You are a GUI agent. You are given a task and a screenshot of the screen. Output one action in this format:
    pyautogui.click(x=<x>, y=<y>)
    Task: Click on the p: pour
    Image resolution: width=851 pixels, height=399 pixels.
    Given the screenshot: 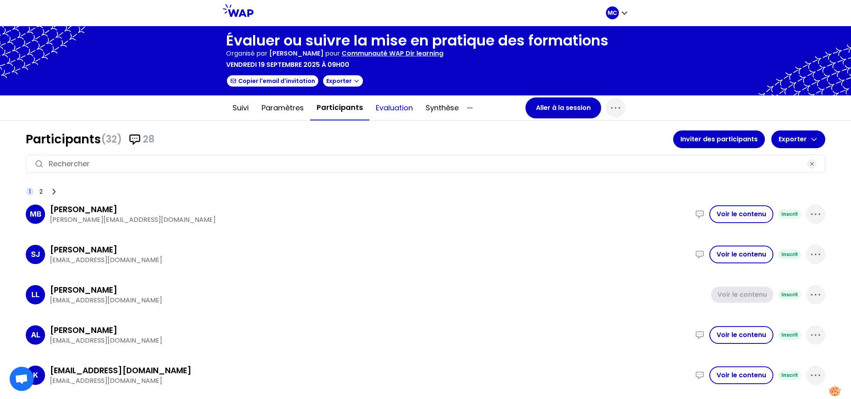 What is the action you would take?
    pyautogui.click(x=332, y=54)
    